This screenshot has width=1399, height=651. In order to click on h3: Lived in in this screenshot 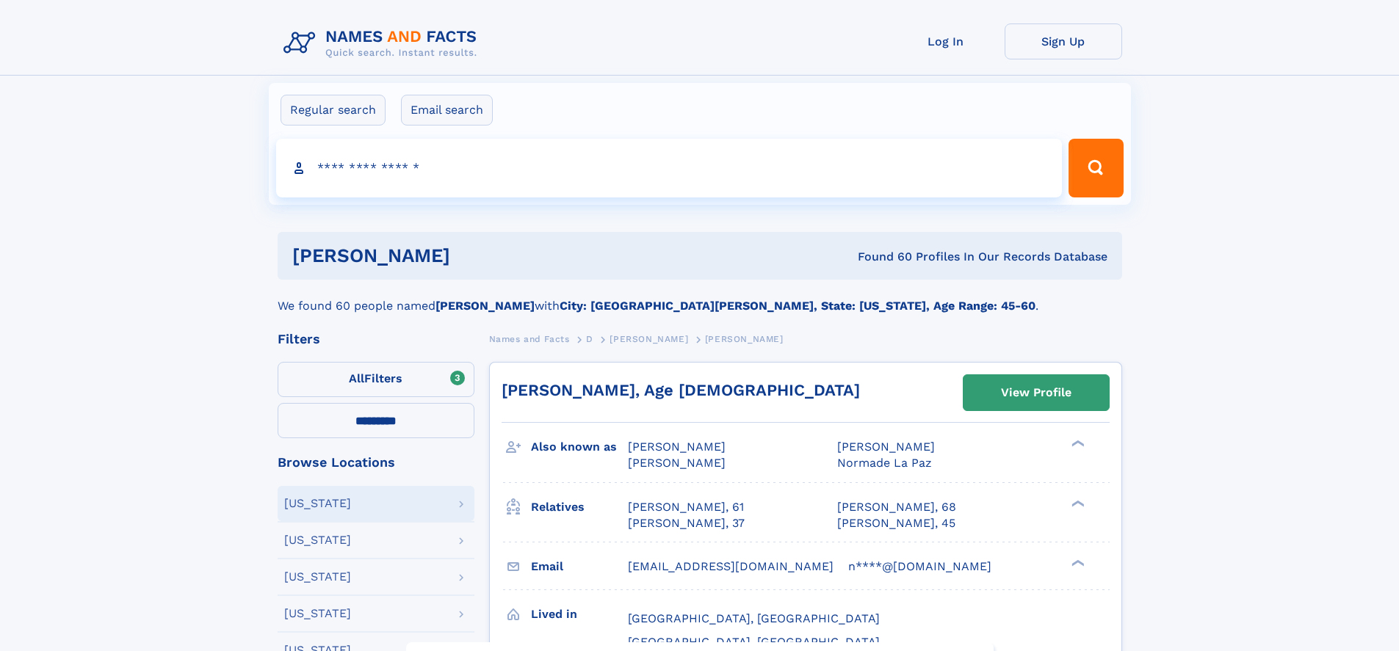, I will do `click(579, 615)`.